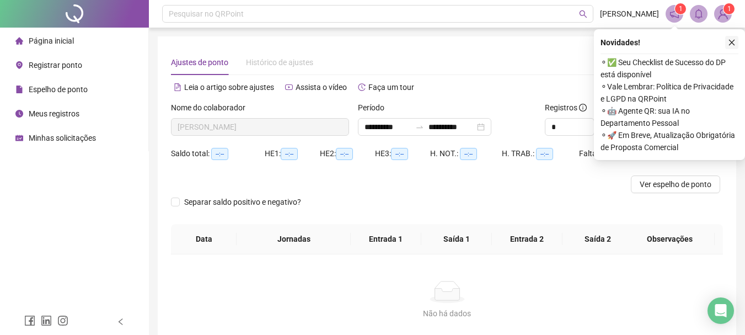 The image size is (745, 335). I want to click on div: Open Intercom Messenger, so click(721, 311).